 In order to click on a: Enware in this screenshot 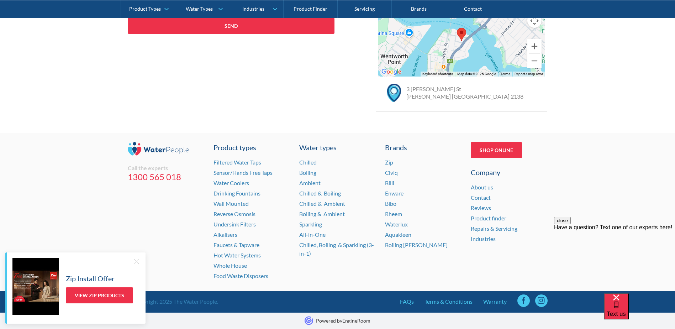, I will do `click(394, 193)`.